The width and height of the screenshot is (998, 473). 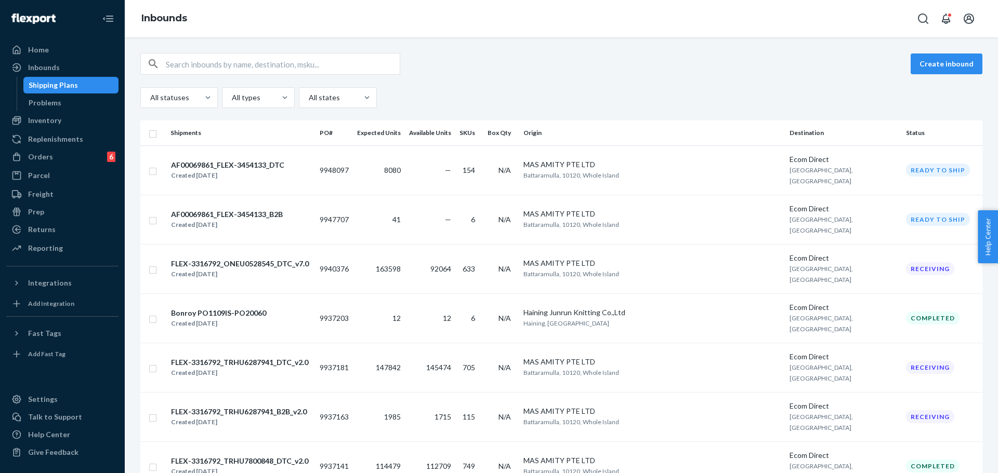 I want to click on span: 1715, so click(x=443, y=417).